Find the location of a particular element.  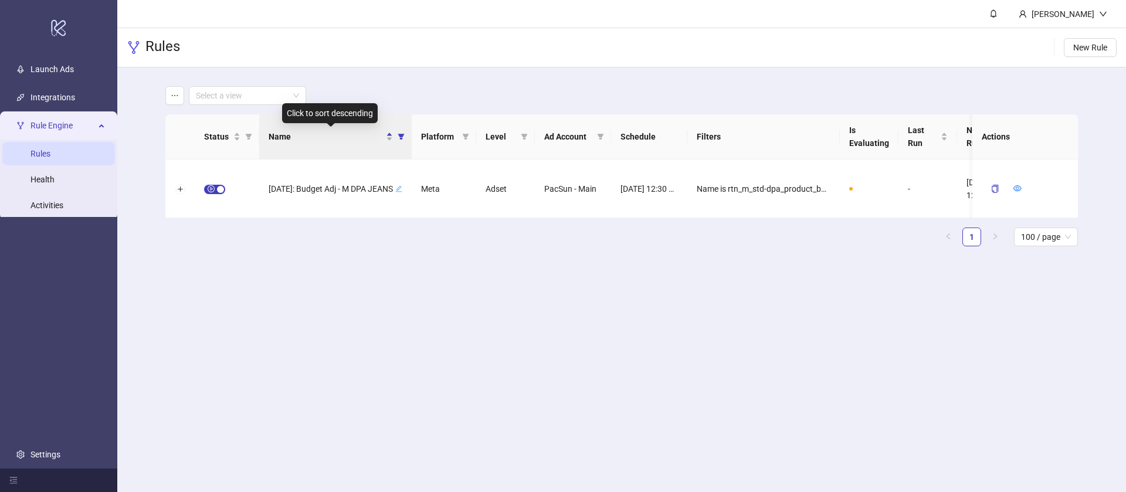

li: 1 is located at coordinates (972, 237).